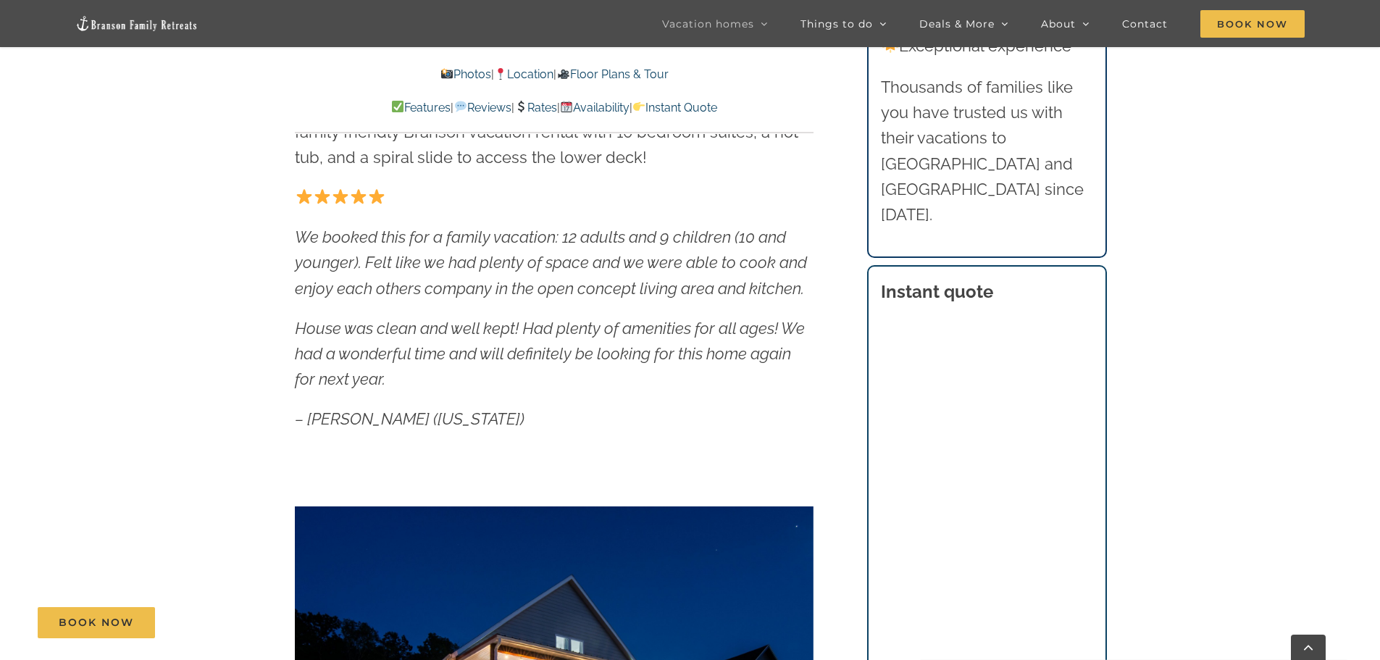 This screenshot has width=1380, height=660. I want to click on span: About, so click(1059, 24).